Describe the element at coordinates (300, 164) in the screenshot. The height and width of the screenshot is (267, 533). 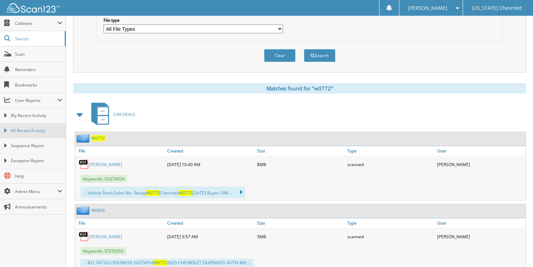
I see `div: 8MB` at that location.